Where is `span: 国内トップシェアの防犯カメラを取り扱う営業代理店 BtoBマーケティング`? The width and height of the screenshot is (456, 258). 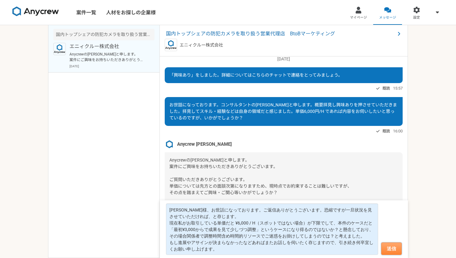
span: 国内トップシェアの防犯カメラを取り扱う営業代理店 BtoBマーケティング is located at coordinates (280, 34).